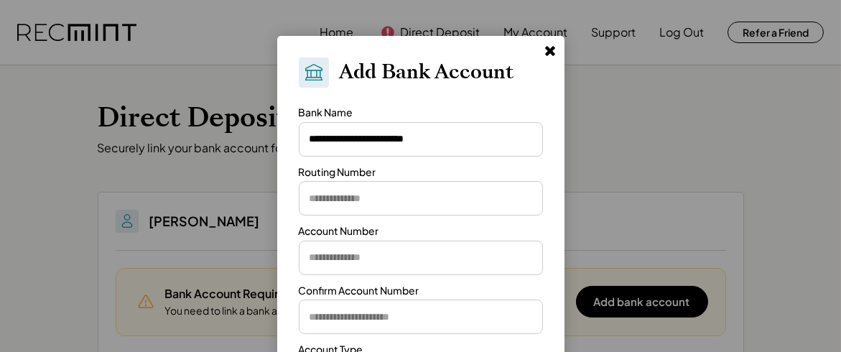 This screenshot has height=352, width=841. I want to click on div: Bank Name, so click(326, 113).